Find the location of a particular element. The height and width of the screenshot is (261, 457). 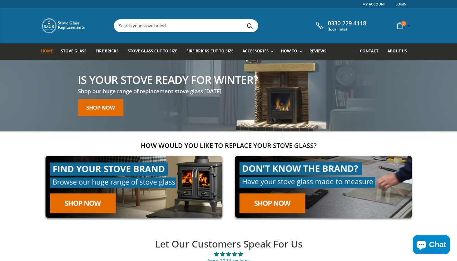

span: (local rate) is located at coordinates (347, 29).